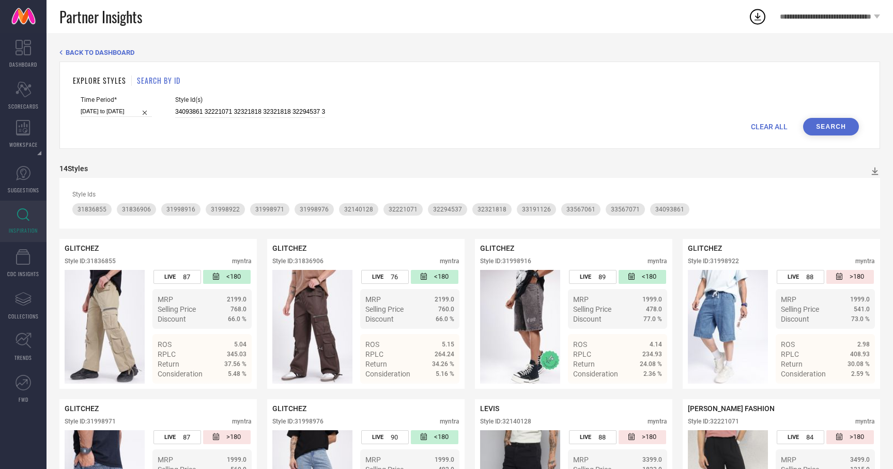 Image resolution: width=893 pixels, height=469 pixels. What do you see at coordinates (359, 209) in the screenshot?
I see `span: 32140128` at bounding box center [359, 209].